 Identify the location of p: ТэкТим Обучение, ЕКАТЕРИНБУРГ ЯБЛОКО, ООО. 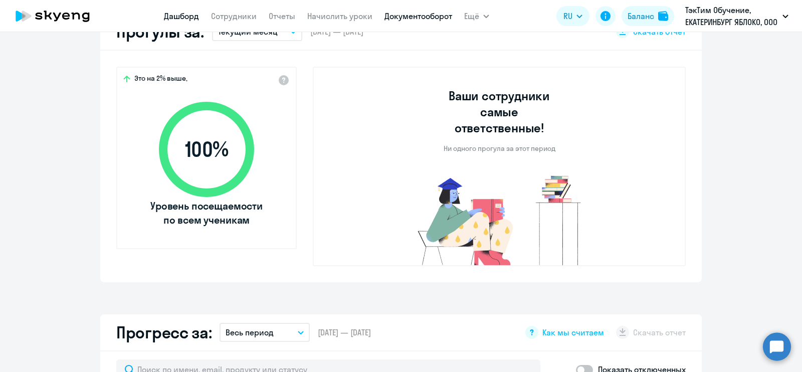
(731, 16).